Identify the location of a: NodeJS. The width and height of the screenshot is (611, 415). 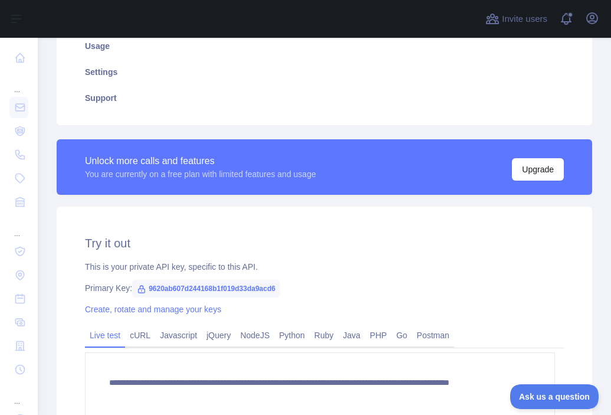
(255, 335).